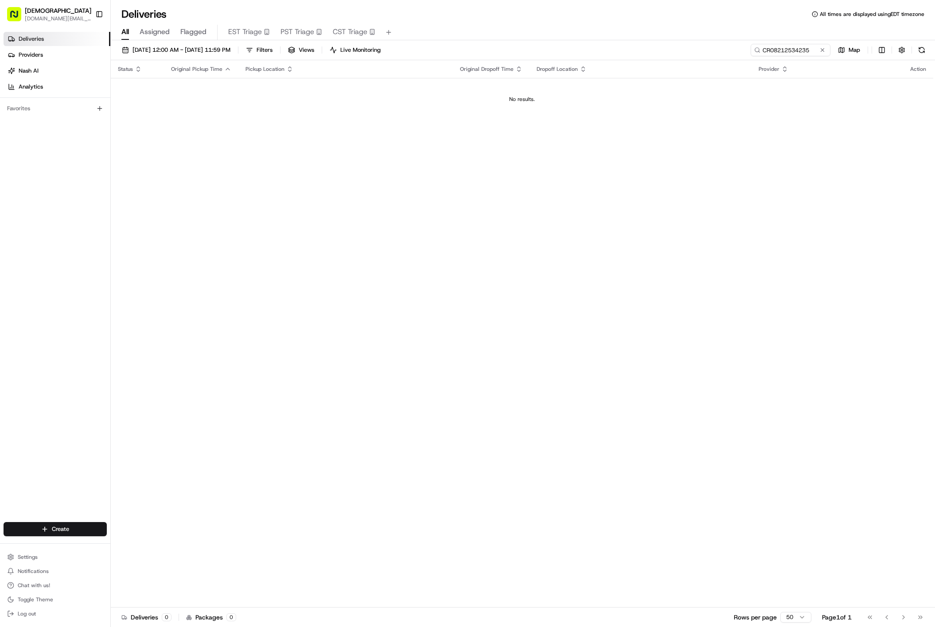 The image size is (935, 627). I want to click on span: Views, so click(306, 50).